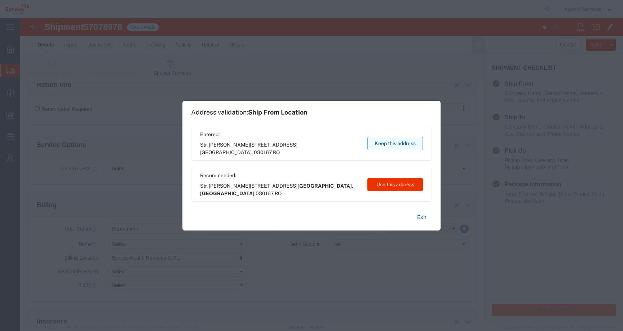 The width and height of the screenshot is (623, 331). Describe the element at coordinates (280, 134) in the screenshot. I see `span: Entered:` at that location.